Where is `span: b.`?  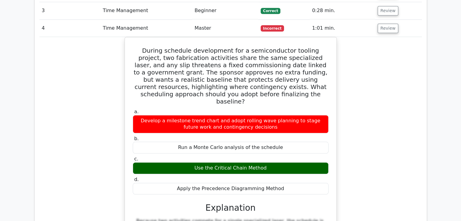 span: b. is located at coordinates (136, 138).